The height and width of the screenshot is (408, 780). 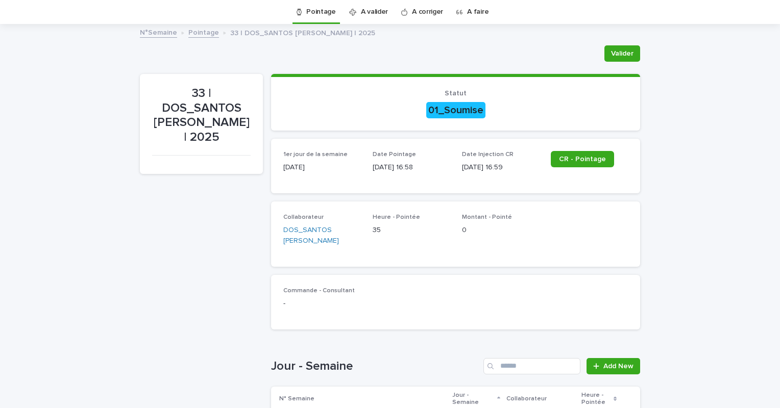 I want to click on span: Date Pointage, so click(x=394, y=155).